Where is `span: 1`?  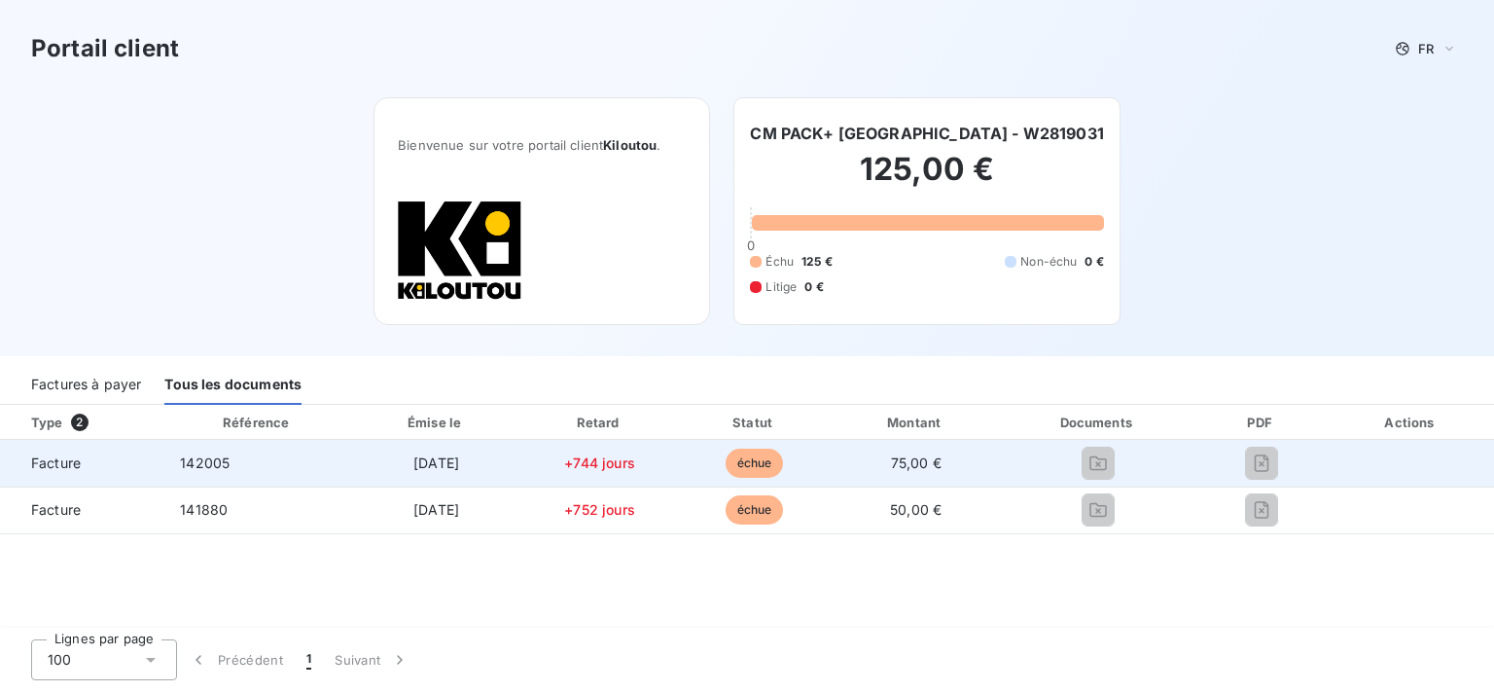 span: 1 is located at coordinates (308, 660).